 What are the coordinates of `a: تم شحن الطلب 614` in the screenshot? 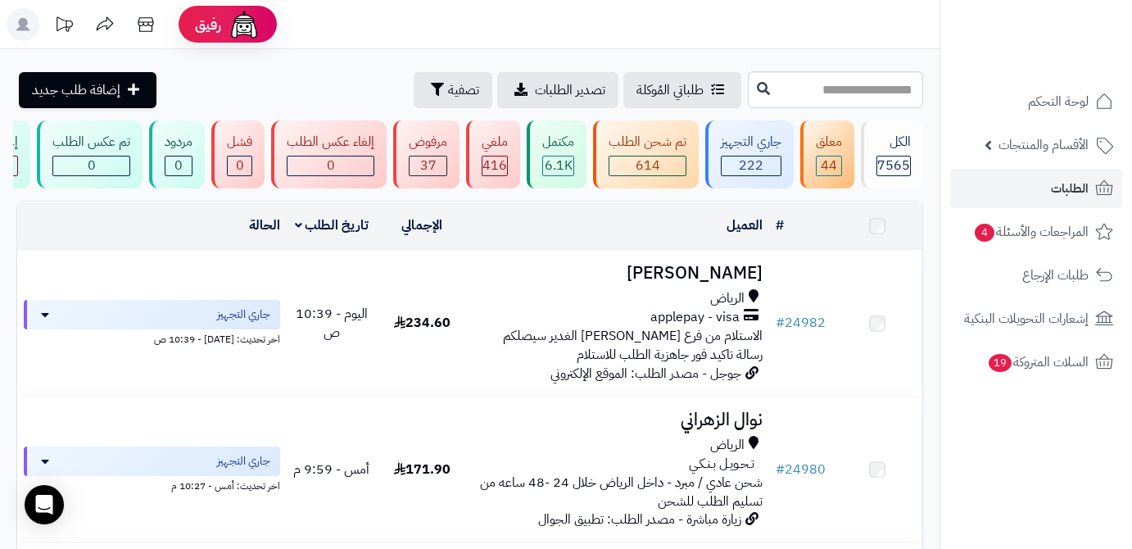 It's located at (646, 154).